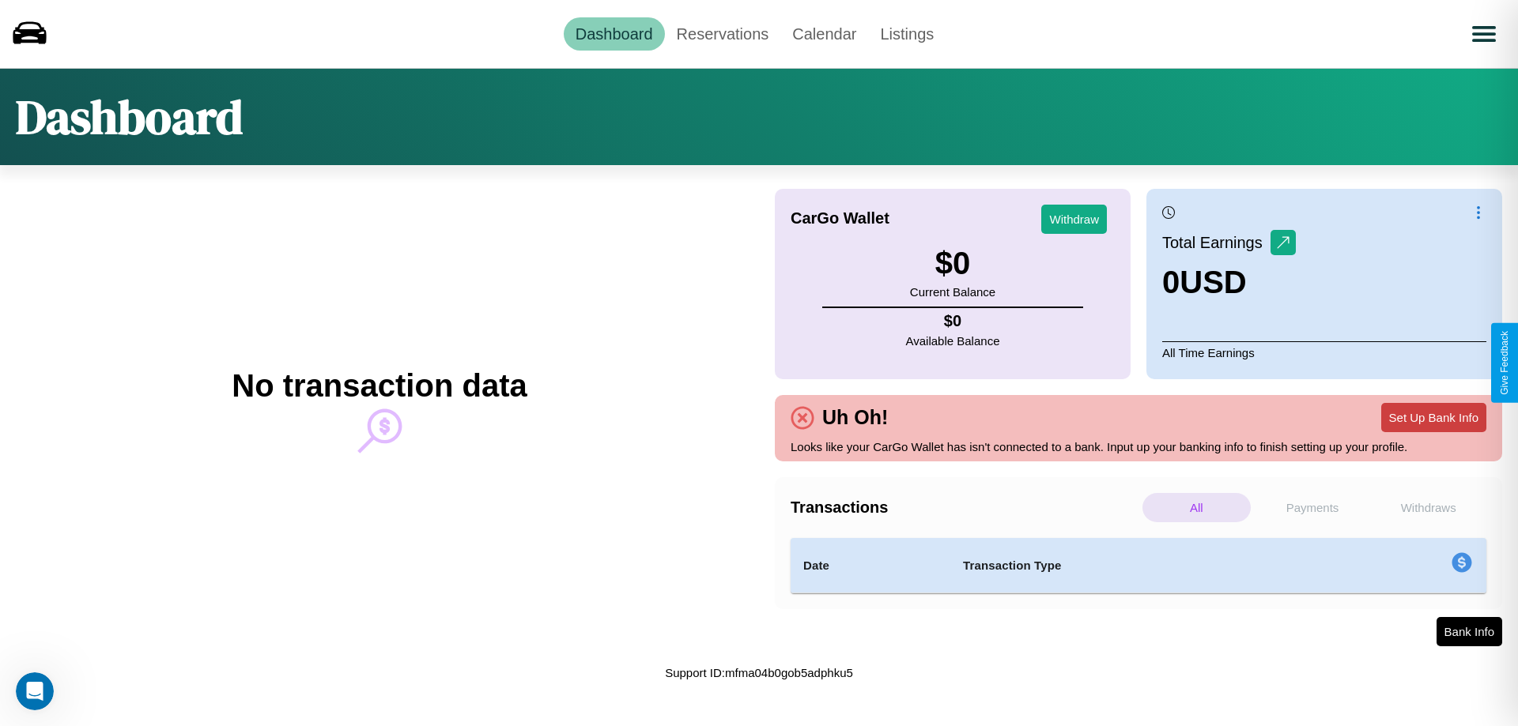 This screenshot has height=726, width=1518. I want to click on h4: Uh Oh!, so click(855, 417).